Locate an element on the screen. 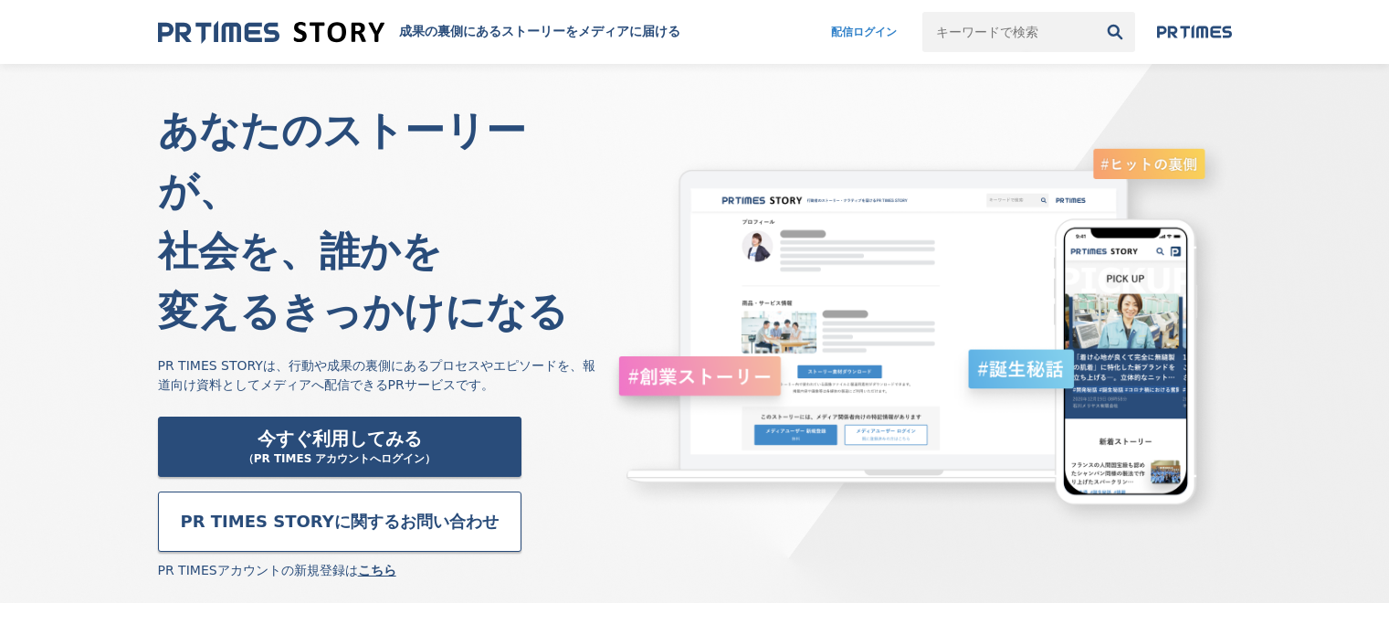 The image size is (1389, 635). button: 検索 is located at coordinates (1115, 32).